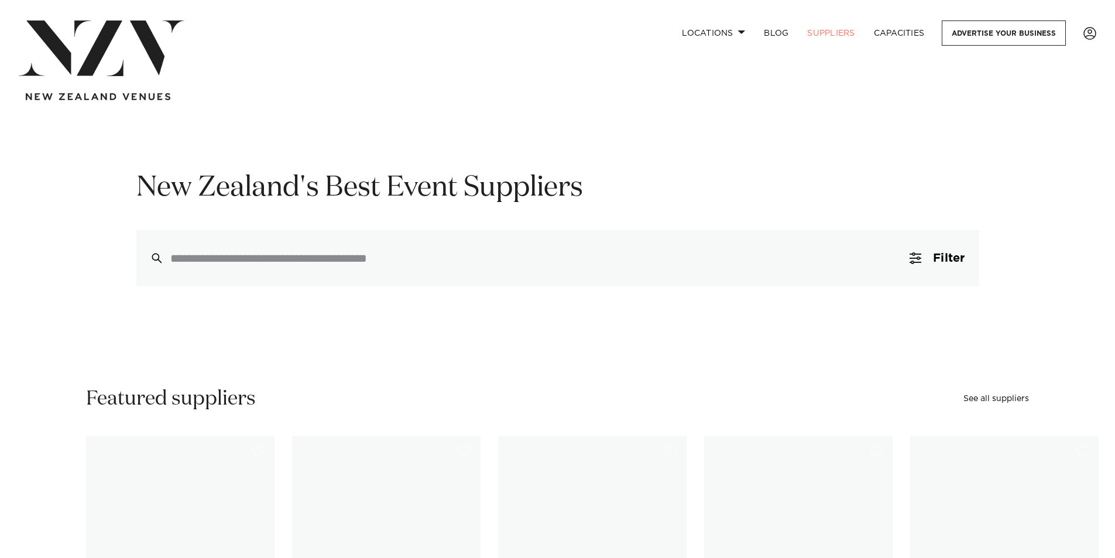 This screenshot has height=558, width=1115. What do you see at coordinates (98, 97) in the screenshot?
I see `img: new-zealand-venues-text.png` at bounding box center [98, 97].